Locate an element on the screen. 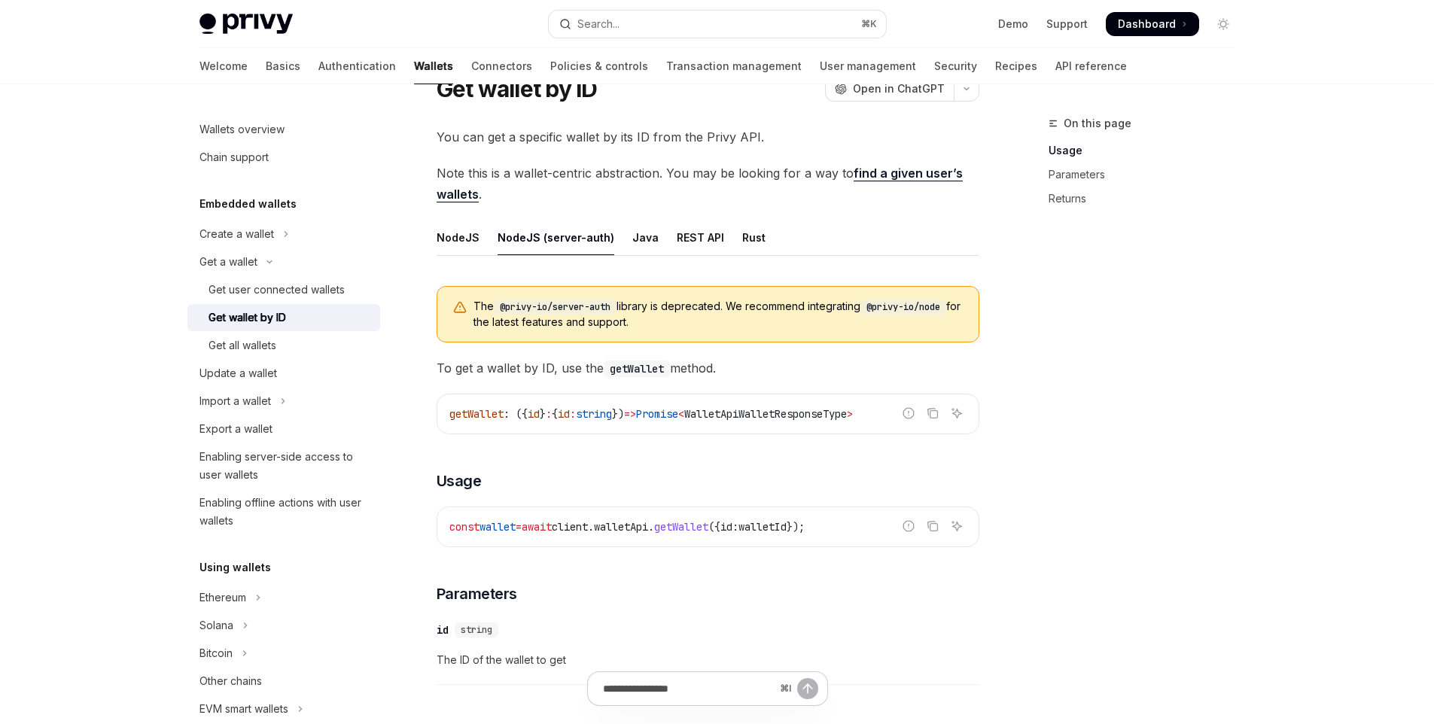 The width and height of the screenshot is (1434, 724). div: Other chains is located at coordinates (230, 681).